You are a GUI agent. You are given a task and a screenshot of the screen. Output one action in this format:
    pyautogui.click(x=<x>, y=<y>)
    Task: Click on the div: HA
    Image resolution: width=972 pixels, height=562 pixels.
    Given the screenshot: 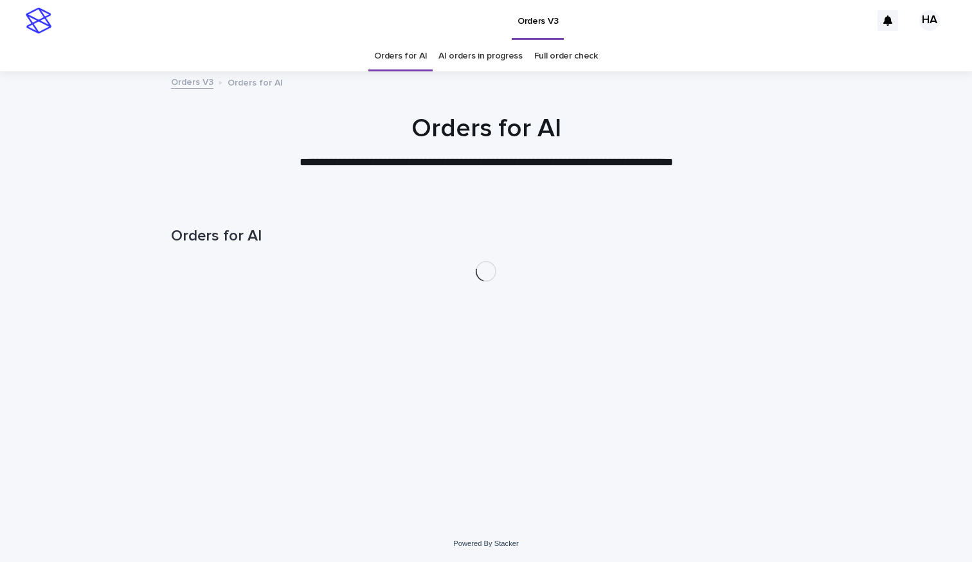 What is the action you would take?
    pyautogui.click(x=930, y=21)
    